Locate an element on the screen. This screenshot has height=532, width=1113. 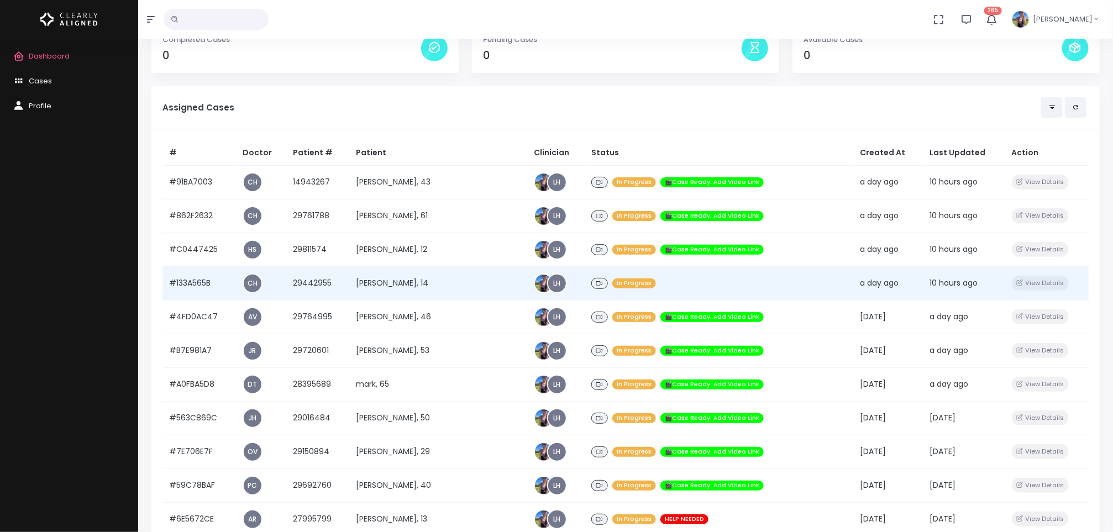
span: JR is located at coordinates (252, 351).